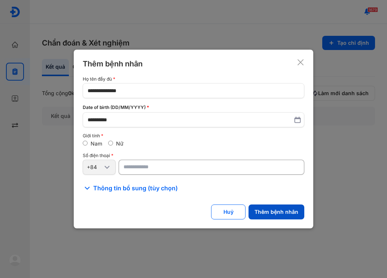 The width and height of the screenshot is (387, 278). What do you see at coordinates (96, 144) in the screenshot?
I see `label: Nam` at bounding box center [96, 144].